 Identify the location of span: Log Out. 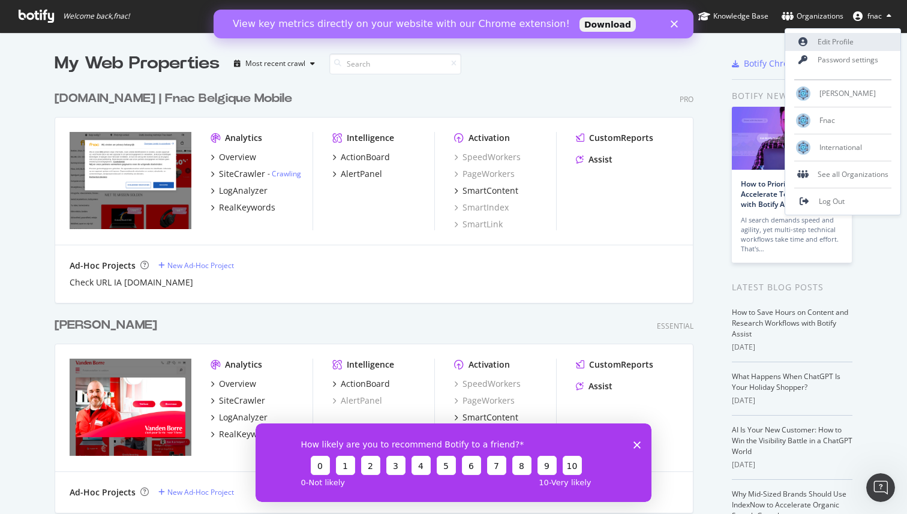
(831, 201).